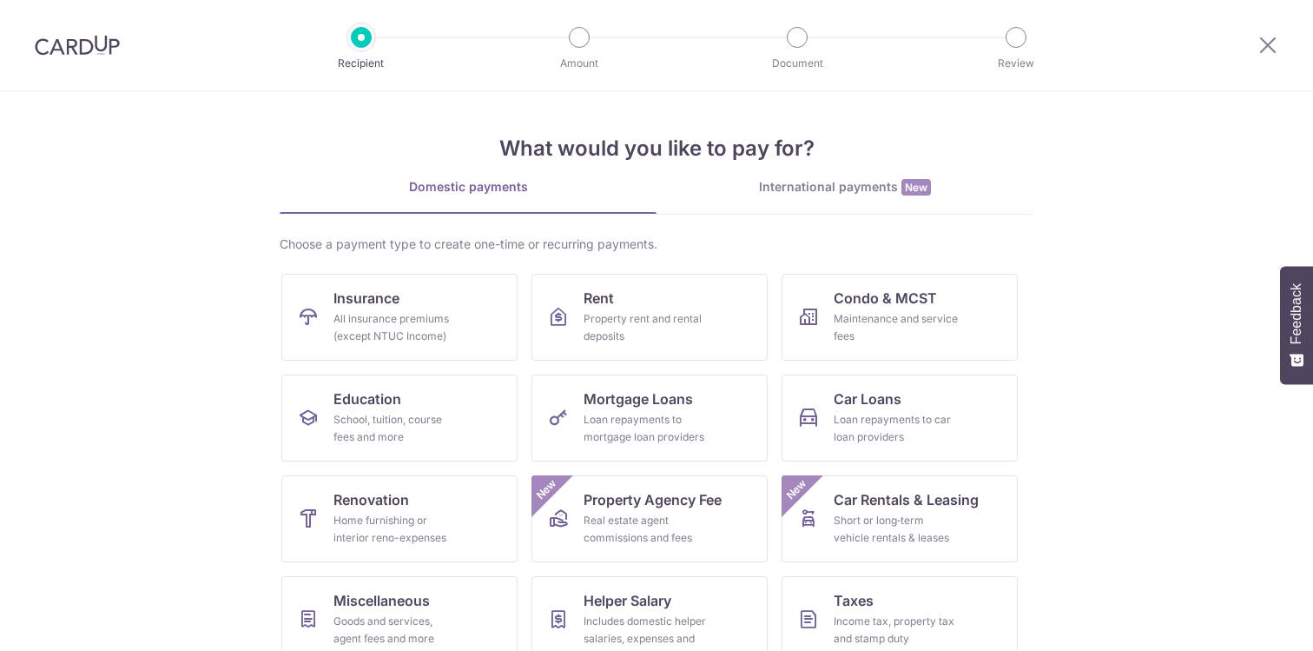 The image size is (1313, 651). What do you see at coordinates (367, 399) in the screenshot?
I see `span: Education` at bounding box center [367, 399].